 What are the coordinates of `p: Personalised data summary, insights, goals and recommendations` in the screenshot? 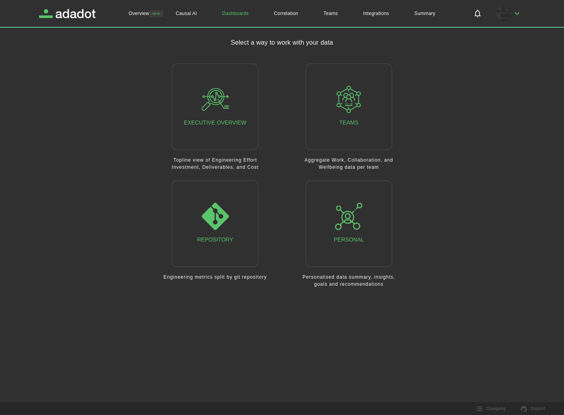 It's located at (349, 280).